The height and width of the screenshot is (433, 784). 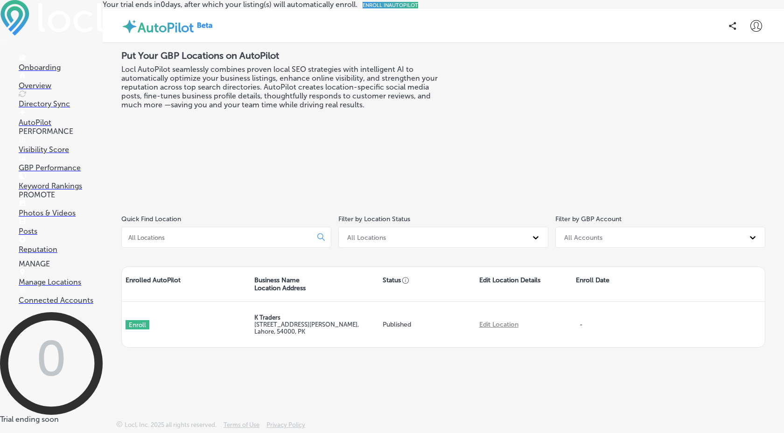 What do you see at coordinates (315, 317) in the screenshot?
I see `p: K Traders` at bounding box center [315, 317].